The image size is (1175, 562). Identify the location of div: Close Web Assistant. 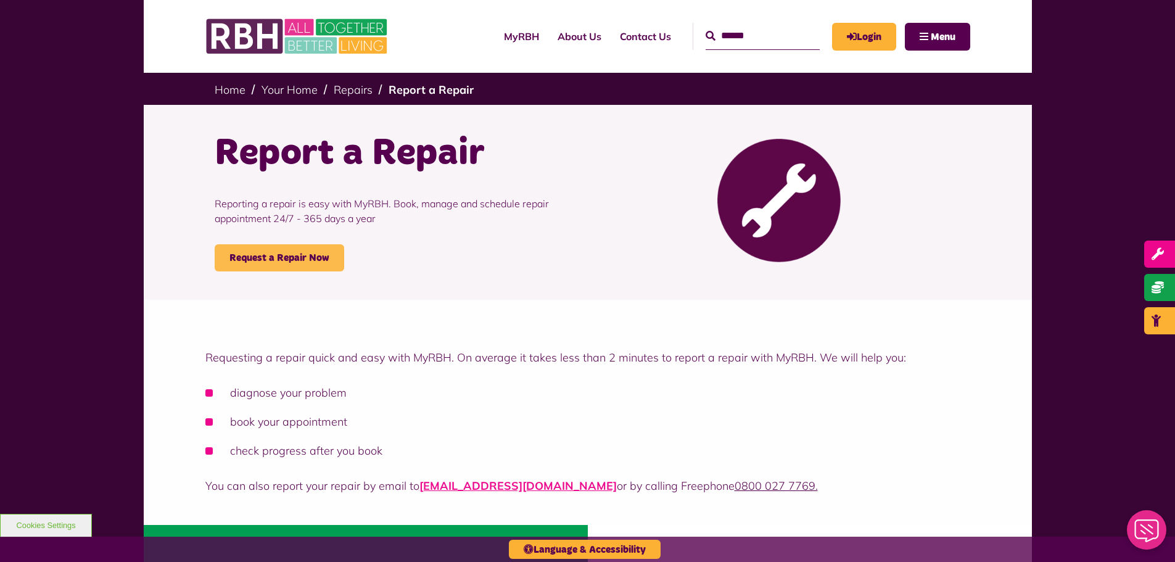
(27, 23).